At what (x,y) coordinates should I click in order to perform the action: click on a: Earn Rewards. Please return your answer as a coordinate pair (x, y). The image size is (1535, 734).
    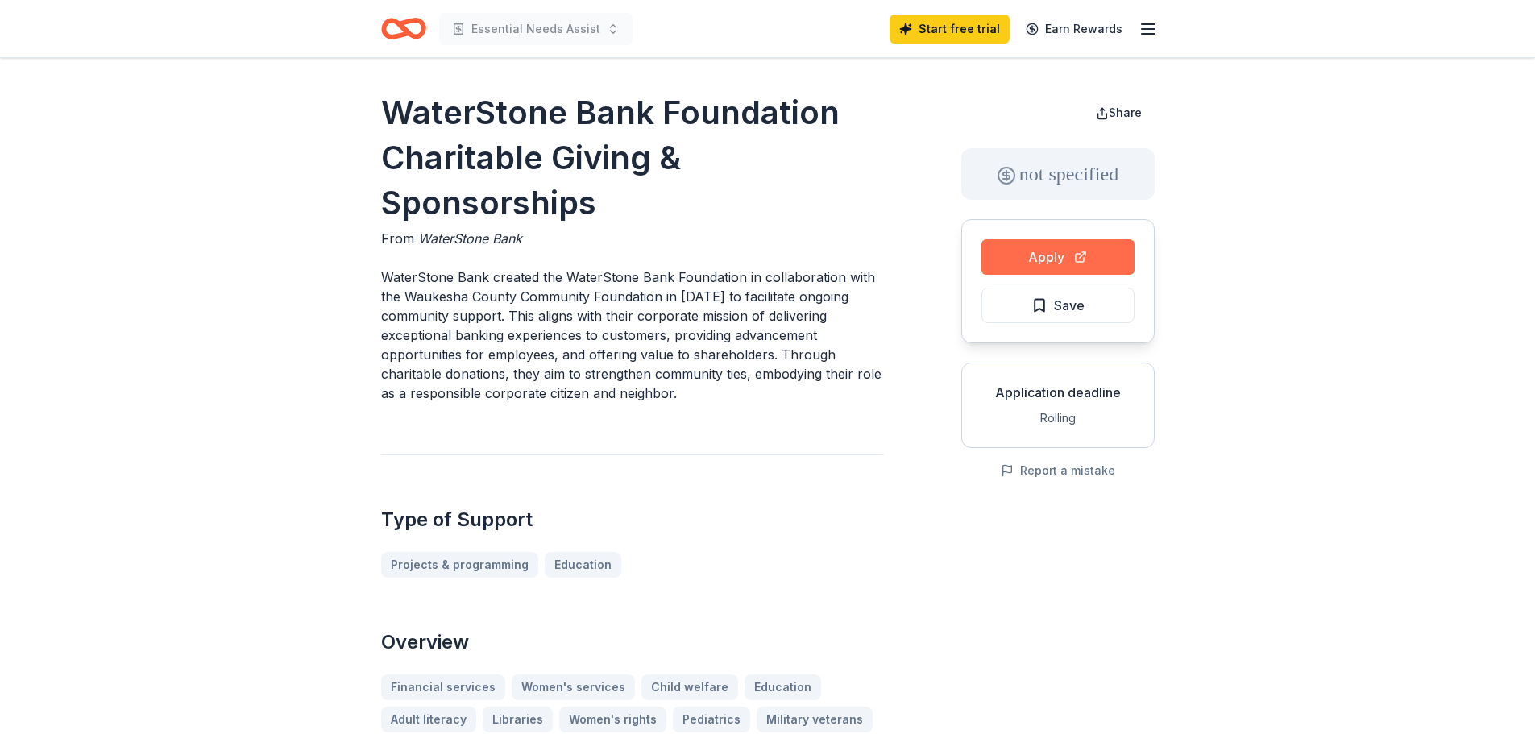
    Looking at the image, I should click on (1074, 29).